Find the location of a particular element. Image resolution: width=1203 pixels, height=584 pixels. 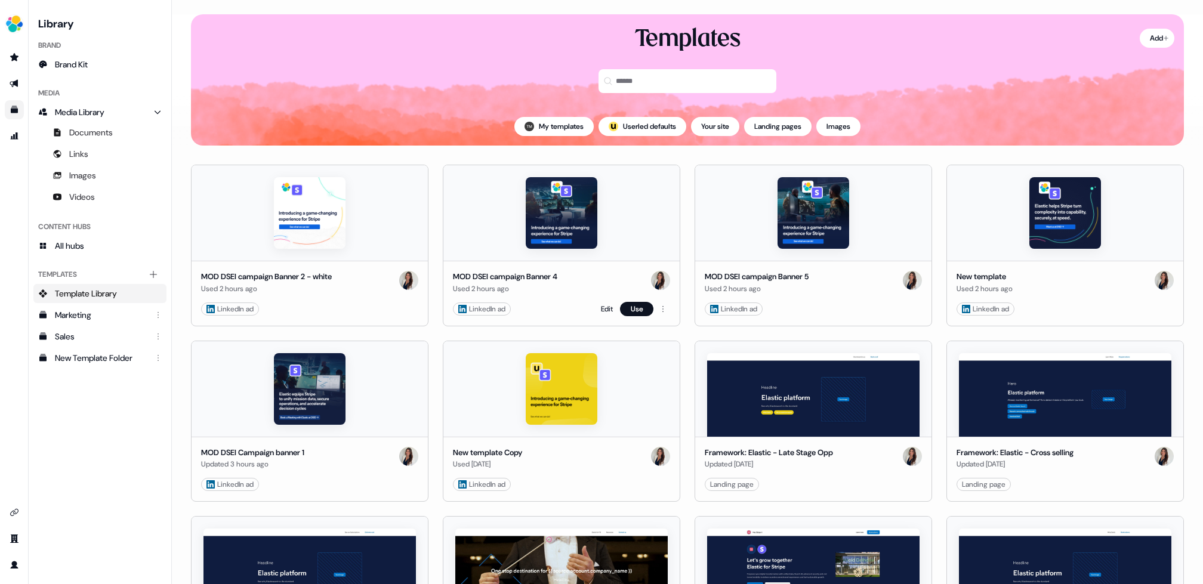

button: Add is located at coordinates (1157, 38).